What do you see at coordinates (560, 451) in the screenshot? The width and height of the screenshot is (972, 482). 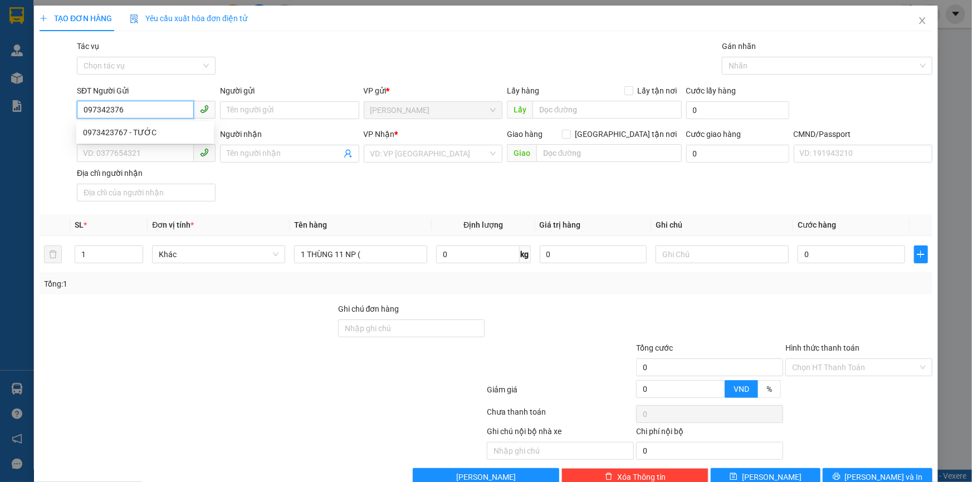 I see `input: Nhập ghi chú` at bounding box center [560, 451].